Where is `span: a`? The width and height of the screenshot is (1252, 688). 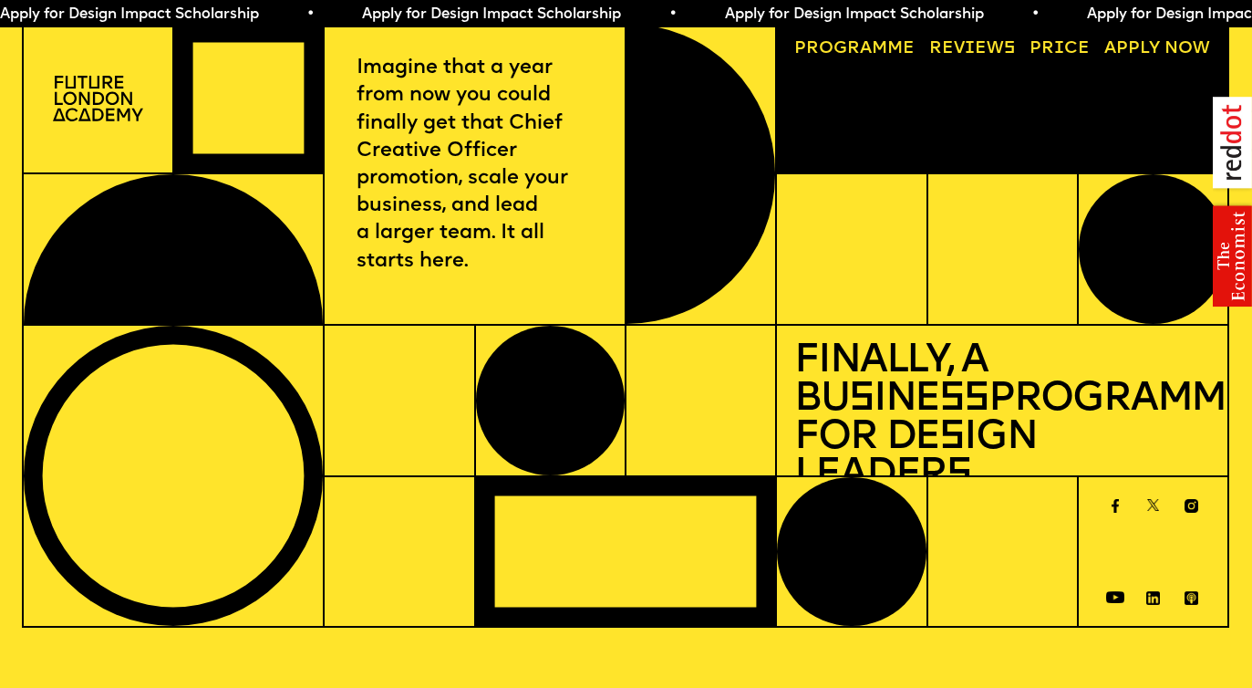 span: a is located at coordinates (866, 48).